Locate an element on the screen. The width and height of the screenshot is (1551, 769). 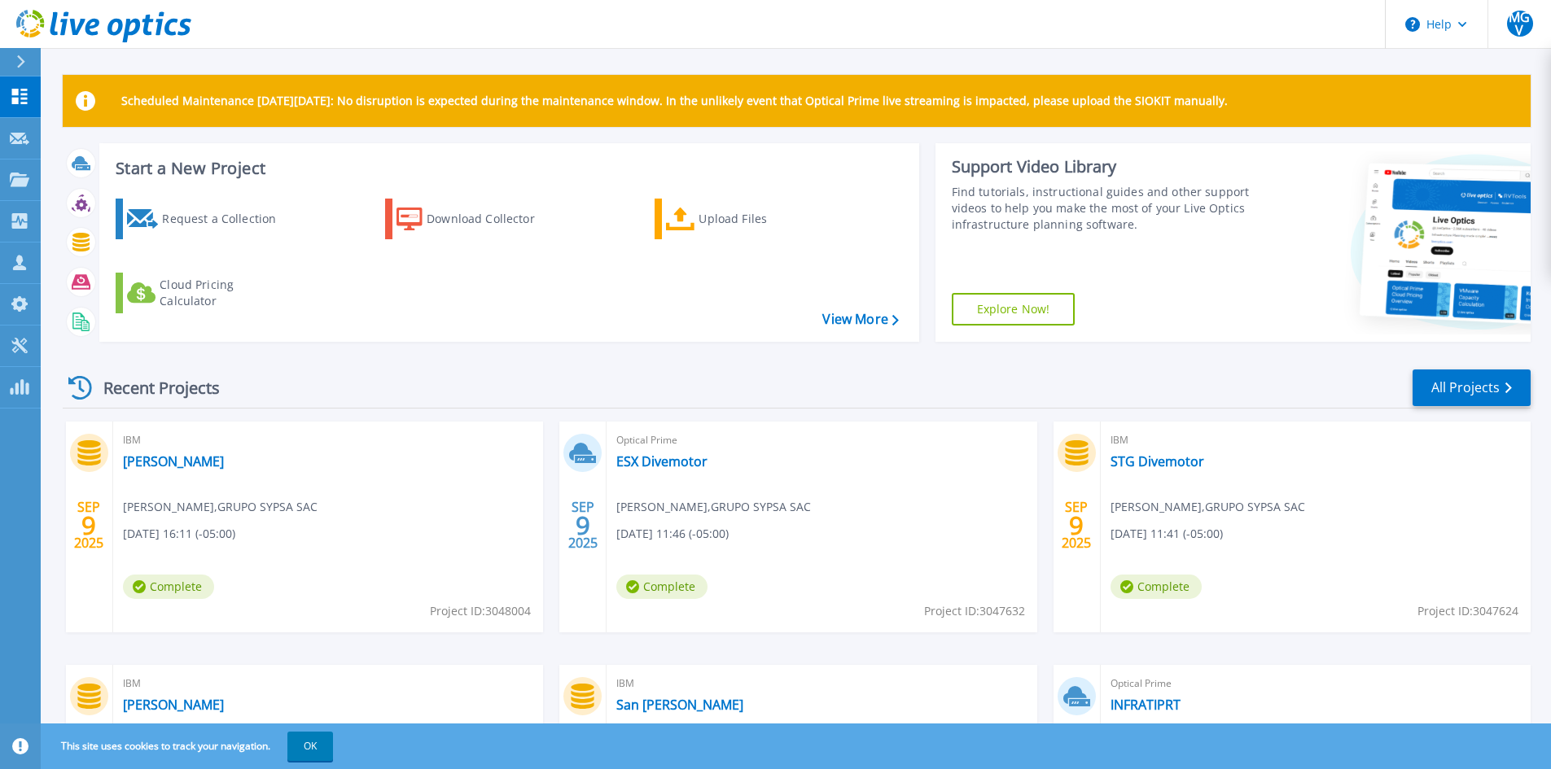
button: OK is located at coordinates (310, 747).